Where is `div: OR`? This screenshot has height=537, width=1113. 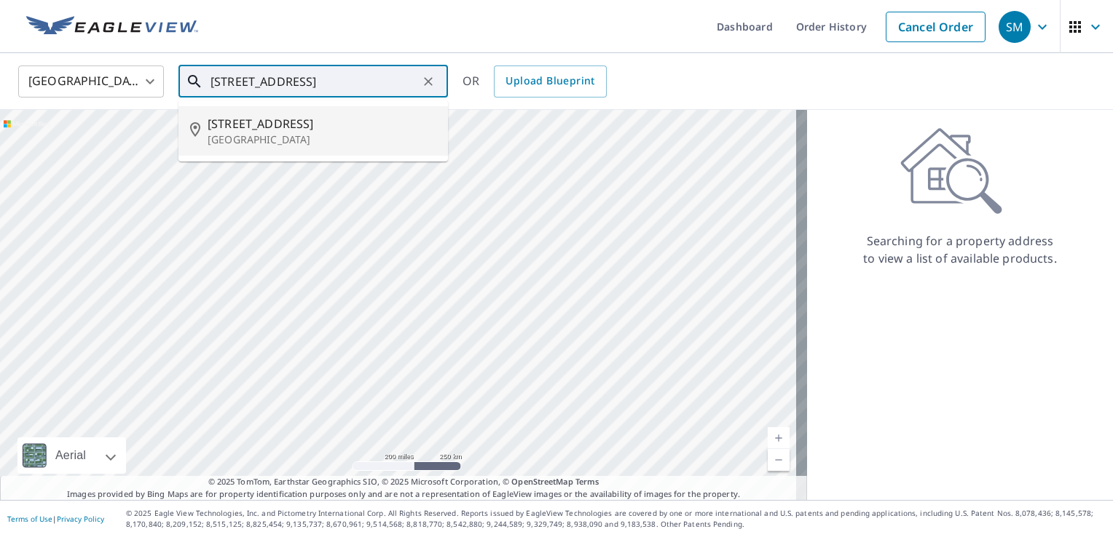
div: OR is located at coordinates (535, 82).